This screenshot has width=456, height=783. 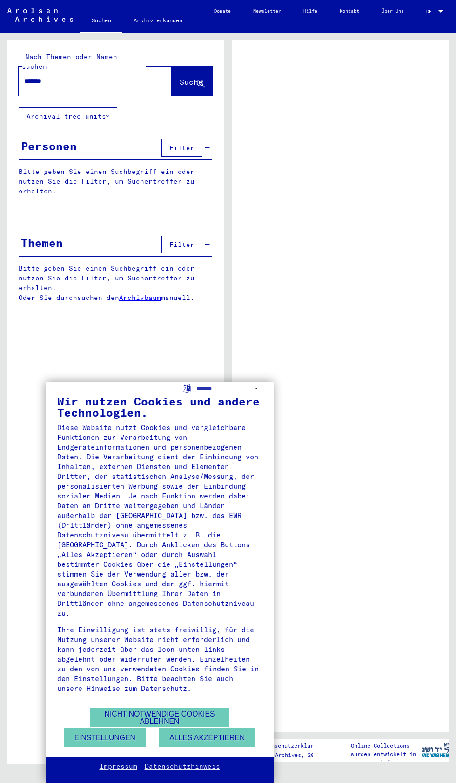 What do you see at coordinates (159, 717) in the screenshot?
I see `button: Nicht notwendige Cookies ablehnen` at bounding box center [159, 717].